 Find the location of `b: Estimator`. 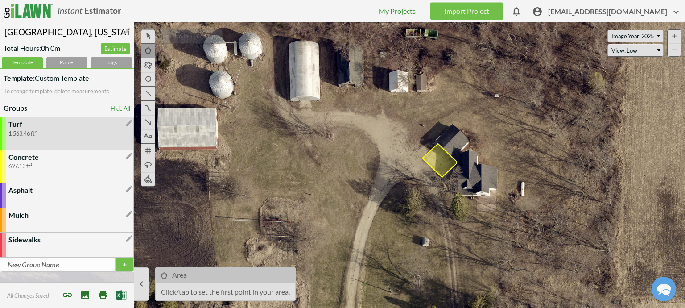

b: Estimator is located at coordinates (103, 10).